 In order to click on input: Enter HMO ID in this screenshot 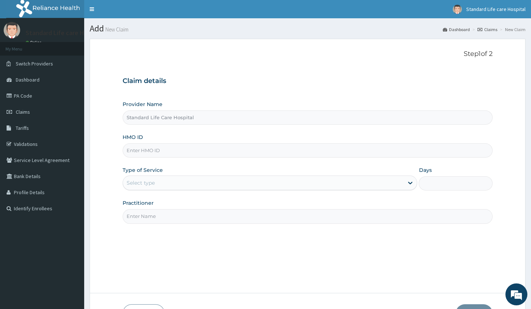, I will do `click(308, 150)`.